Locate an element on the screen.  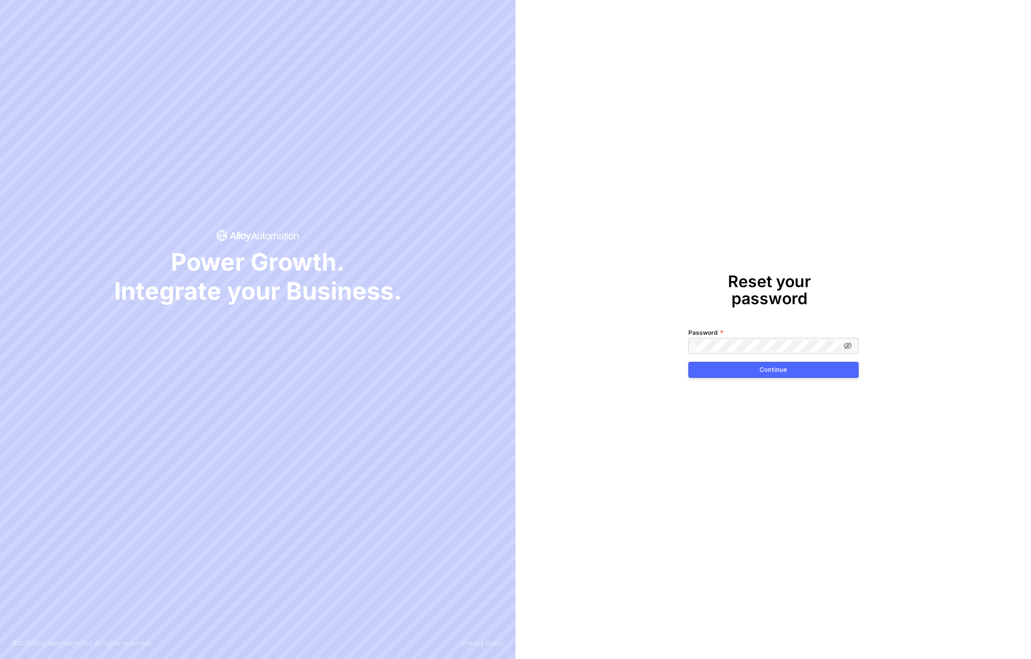
input: Password is located at coordinates (768, 346).